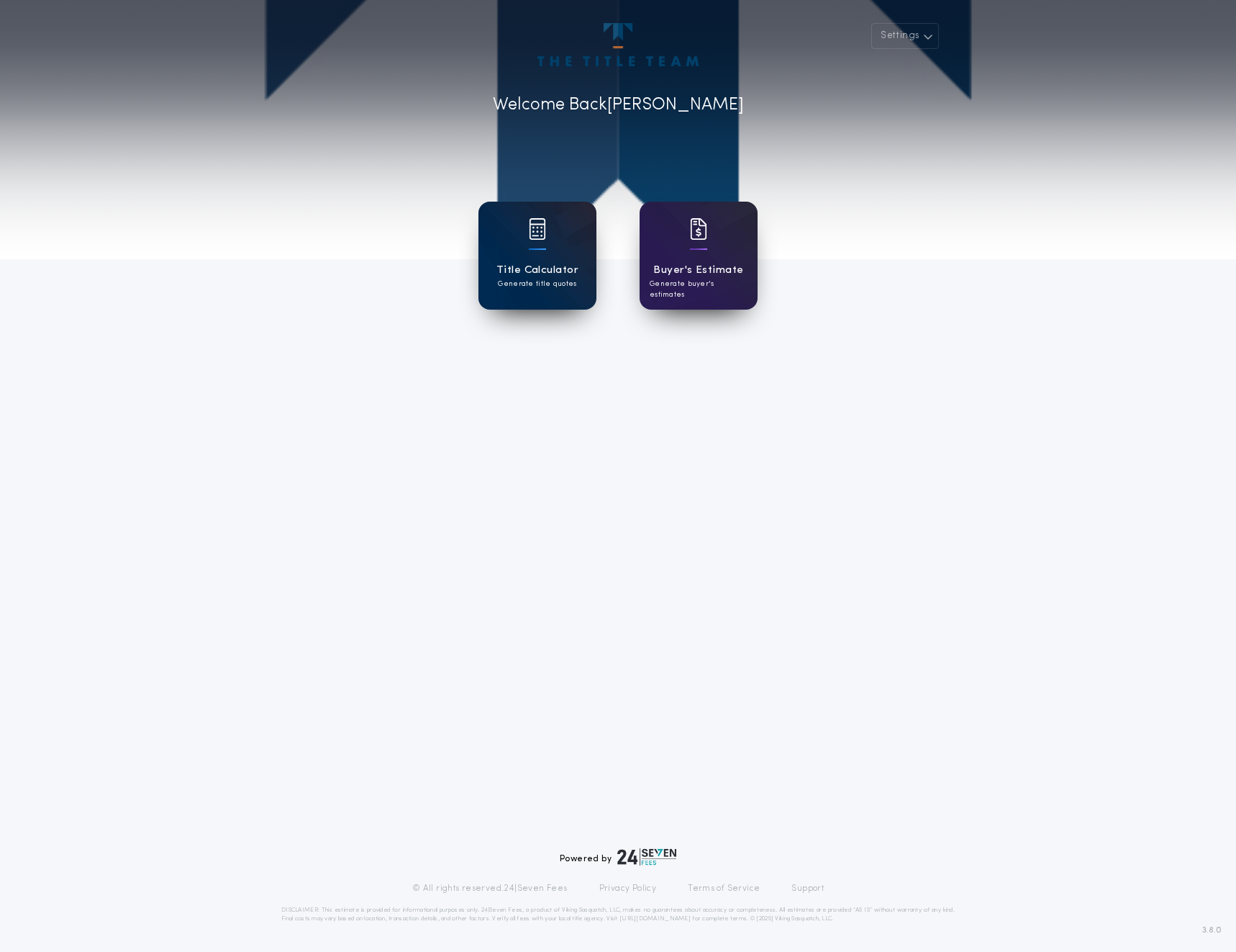 This screenshot has height=952, width=1236. I want to click on a: card iconBuyer's EstimateGenerate buyer's estimates, so click(699, 256).